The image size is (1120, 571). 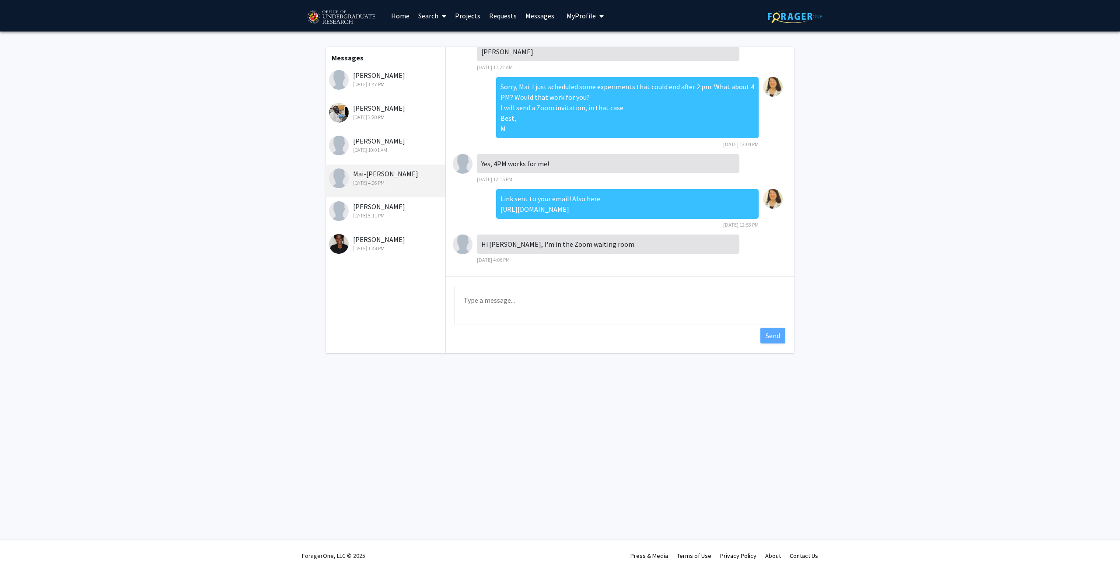 What do you see at coordinates (338, 112) in the screenshot?
I see `img: Lauren Chung` at bounding box center [338, 112].